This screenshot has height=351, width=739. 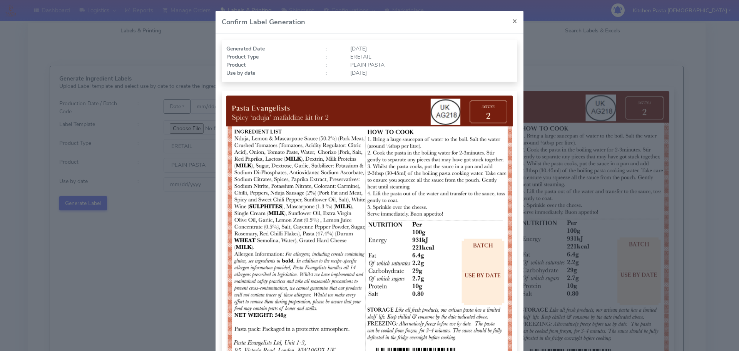 What do you see at coordinates (246, 49) in the screenshot?
I see `strong: Generated Date` at bounding box center [246, 49].